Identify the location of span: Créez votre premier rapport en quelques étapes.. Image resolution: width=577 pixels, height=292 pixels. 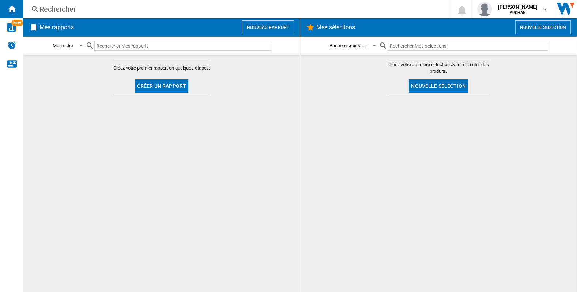
(162, 68).